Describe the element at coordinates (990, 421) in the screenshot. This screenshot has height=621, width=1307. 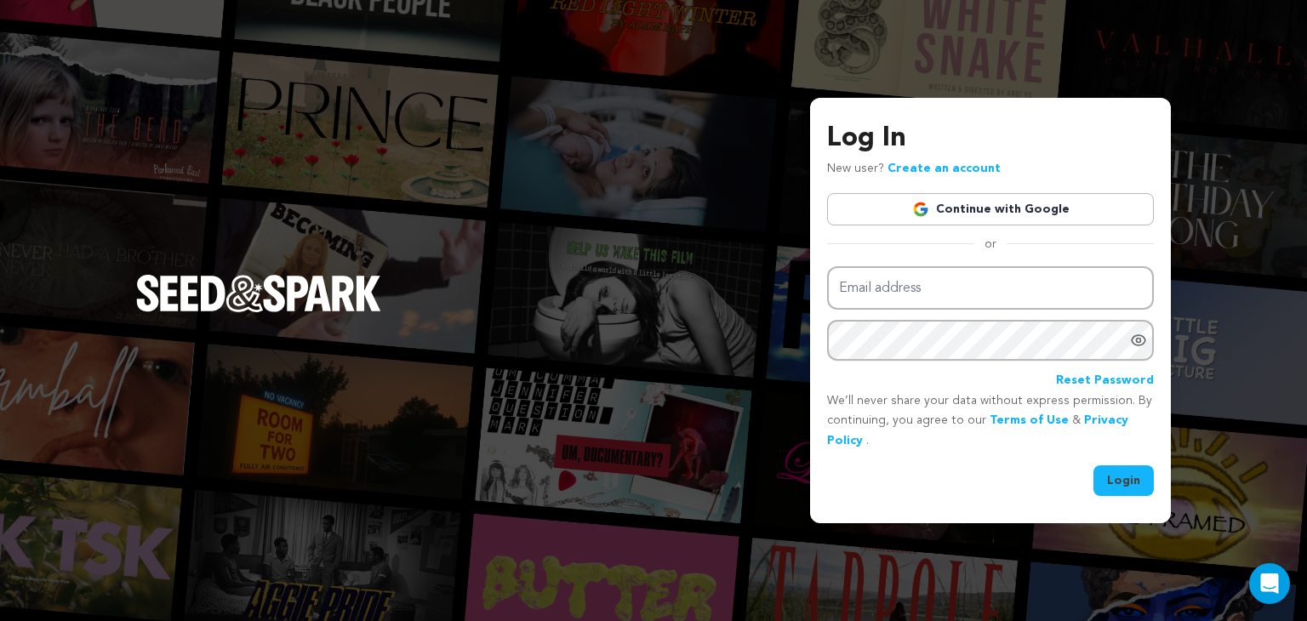
I see `p: We’ll never share your data without express permission. By continuing, you agree to our & .` at that location.